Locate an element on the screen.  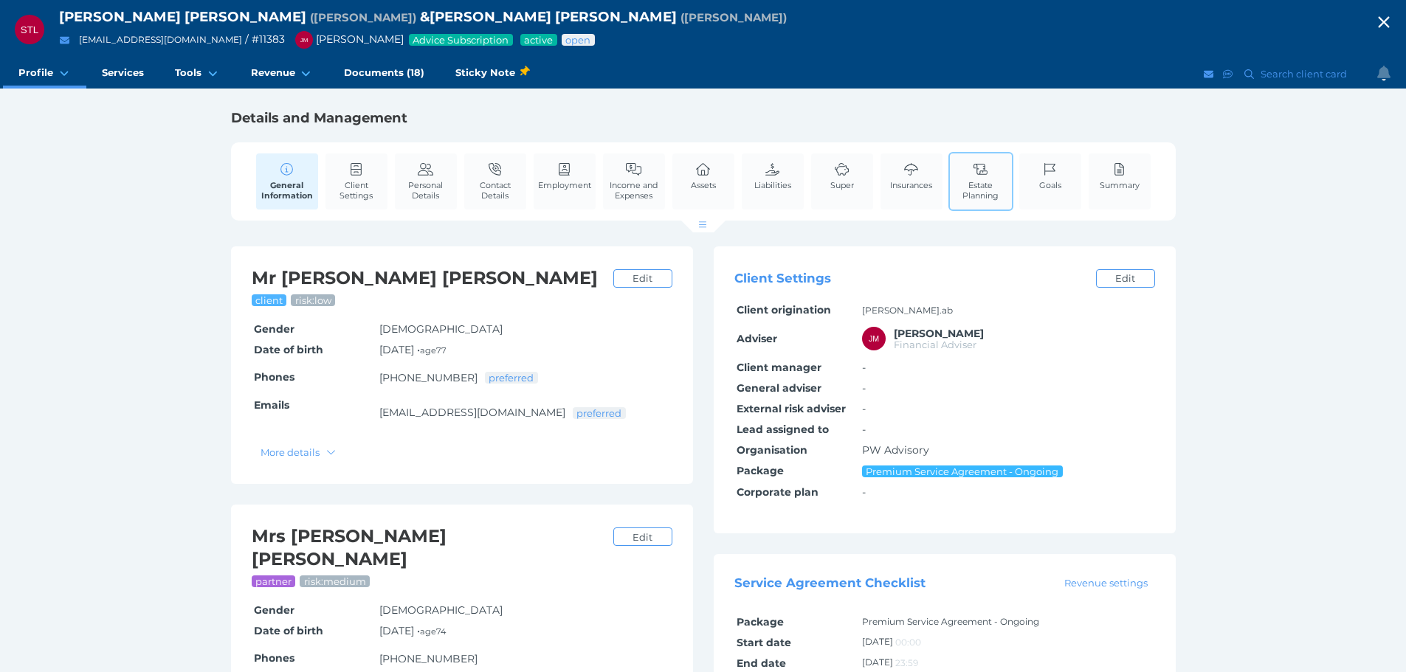
a: Assets is located at coordinates (703, 176).